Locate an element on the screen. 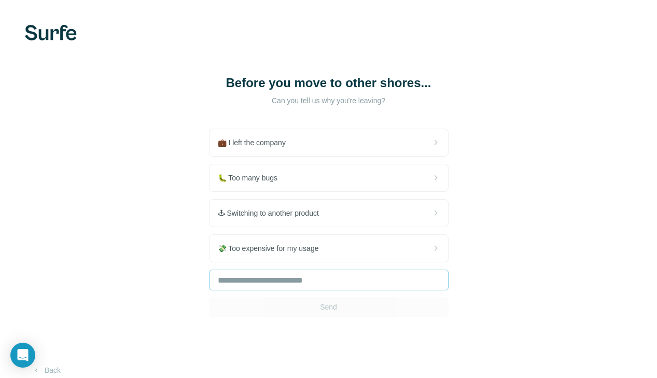  span: 🐛 Too many bugs is located at coordinates (252, 178).